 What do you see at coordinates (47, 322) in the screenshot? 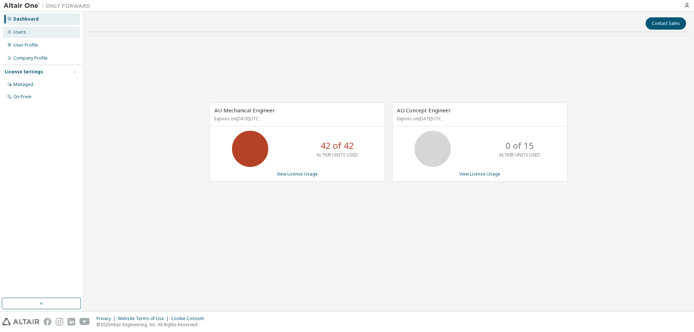
I see `img: facebook.svg` at bounding box center [47, 322].